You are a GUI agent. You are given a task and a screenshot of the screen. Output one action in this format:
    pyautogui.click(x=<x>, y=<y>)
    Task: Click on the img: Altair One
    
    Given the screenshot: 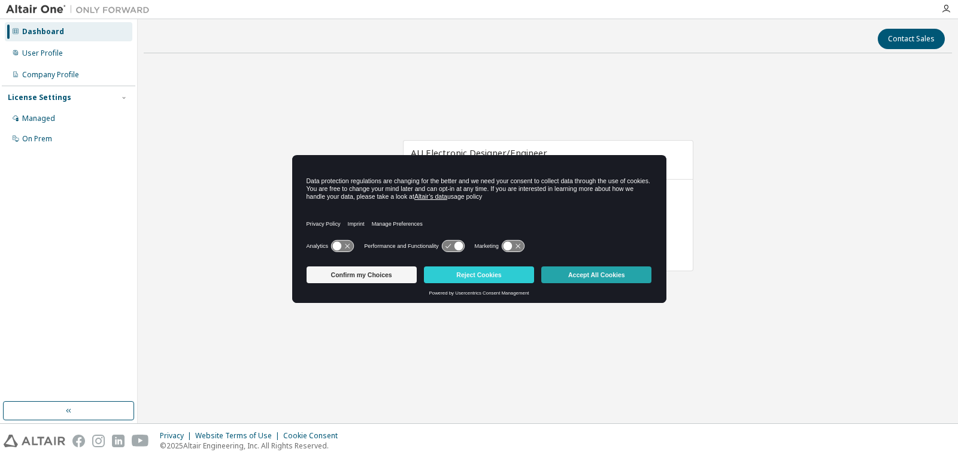 What is the action you would take?
    pyautogui.click(x=81, y=10)
    